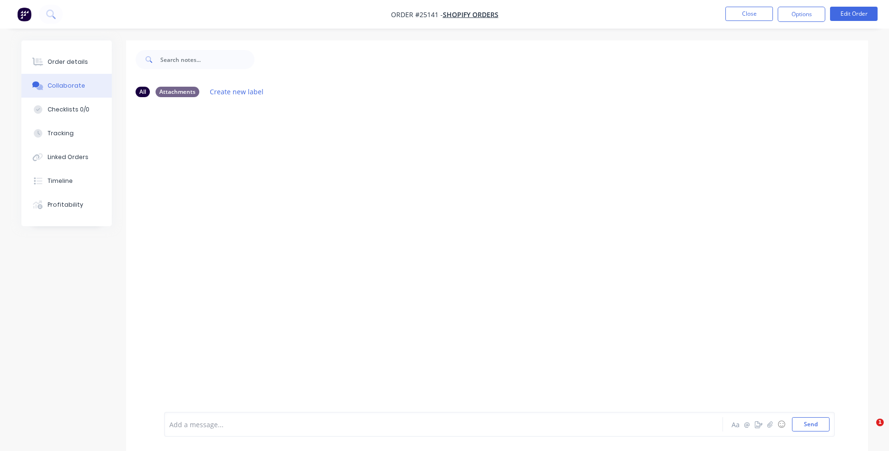 The height and width of the screenshot is (451, 889). What do you see at coordinates (67, 181) in the screenshot?
I see `button: Timeline` at bounding box center [67, 181].